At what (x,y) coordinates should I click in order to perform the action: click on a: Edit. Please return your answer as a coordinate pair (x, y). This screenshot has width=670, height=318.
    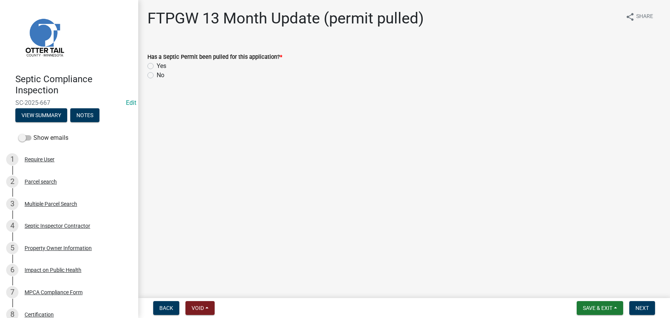
    Looking at the image, I should click on (131, 102).